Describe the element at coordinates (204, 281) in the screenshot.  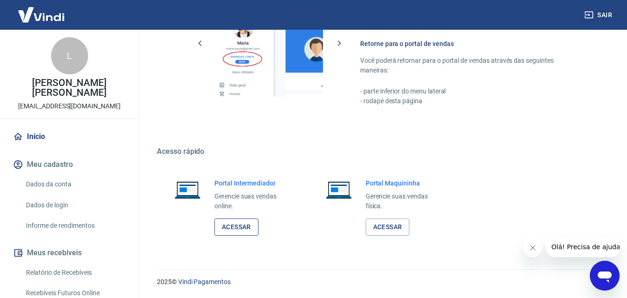
I see `a: Vindi Pagamentos` at that location.